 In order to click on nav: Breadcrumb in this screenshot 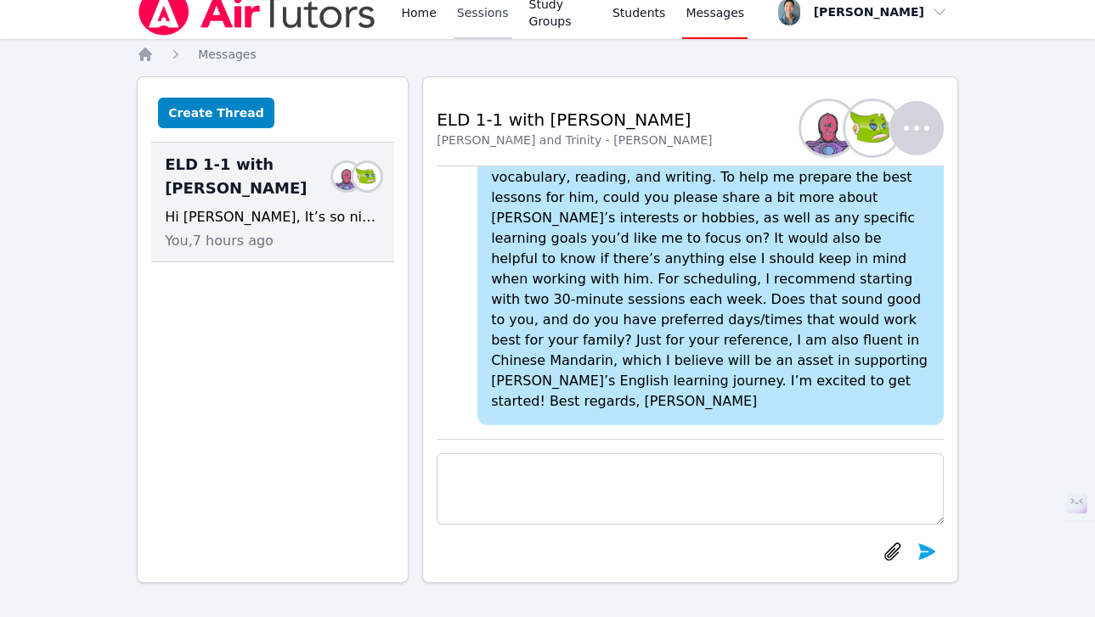, I will do `click(547, 54)`.